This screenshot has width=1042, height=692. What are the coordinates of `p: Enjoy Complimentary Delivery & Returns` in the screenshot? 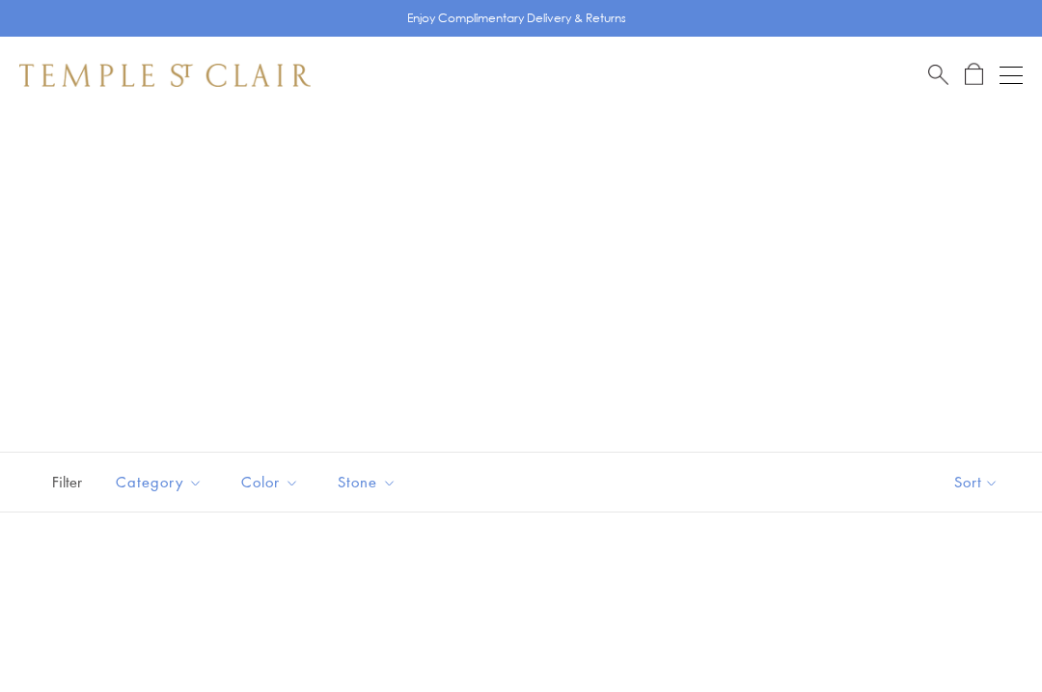 It's located at (516, 18).